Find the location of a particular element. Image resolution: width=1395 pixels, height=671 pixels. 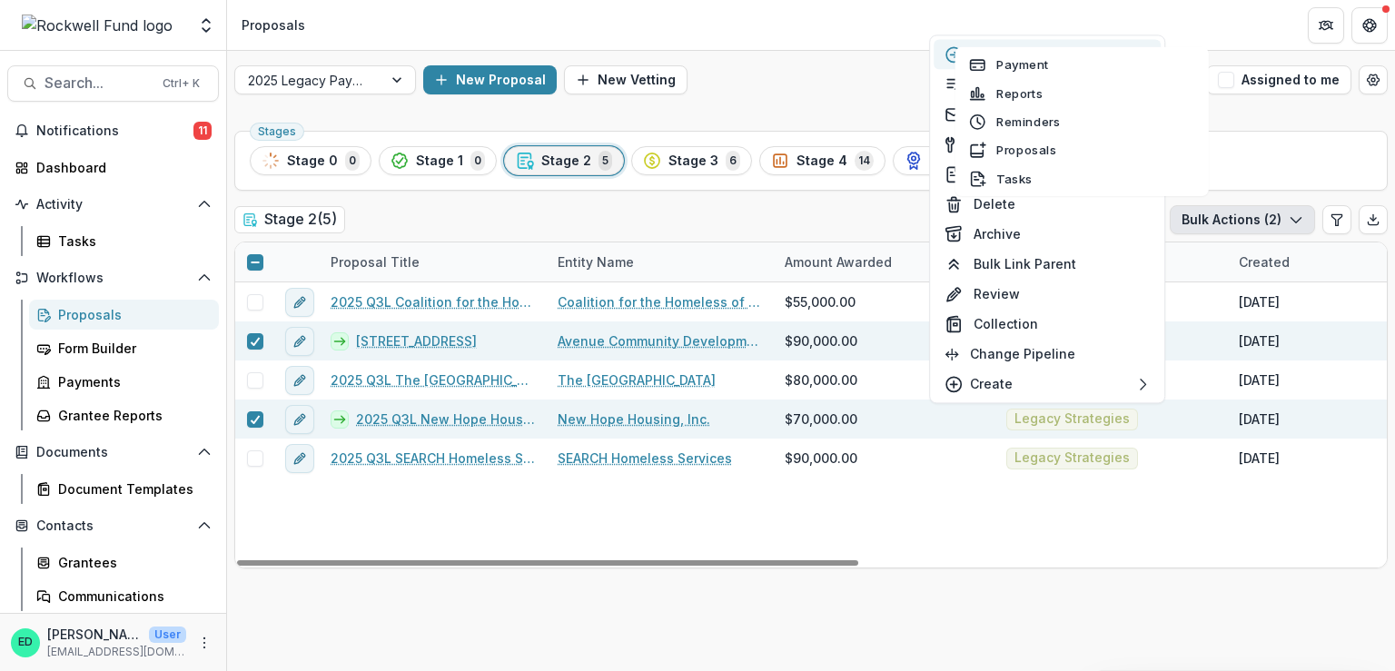

span: Documents is located at coordinates (113, 452).